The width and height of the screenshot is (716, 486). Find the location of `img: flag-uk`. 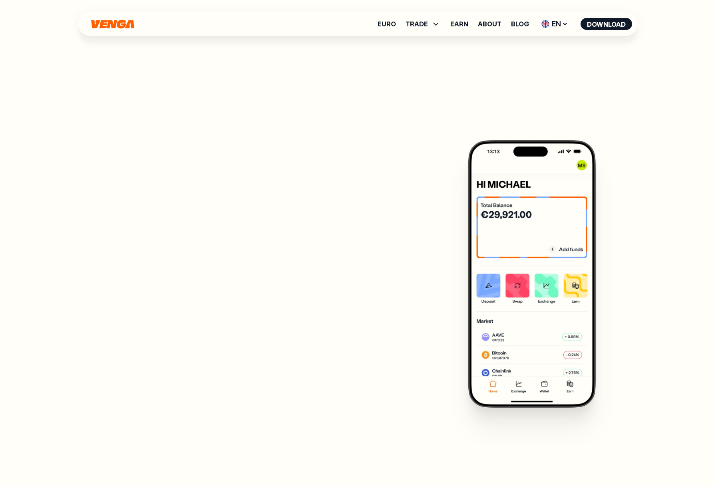

img: flag-uk is located at coordinates (545, 24).